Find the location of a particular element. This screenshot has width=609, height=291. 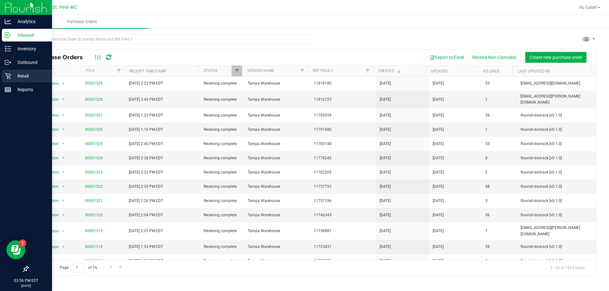

span: 11738887 is located at coordinates (343, 231).